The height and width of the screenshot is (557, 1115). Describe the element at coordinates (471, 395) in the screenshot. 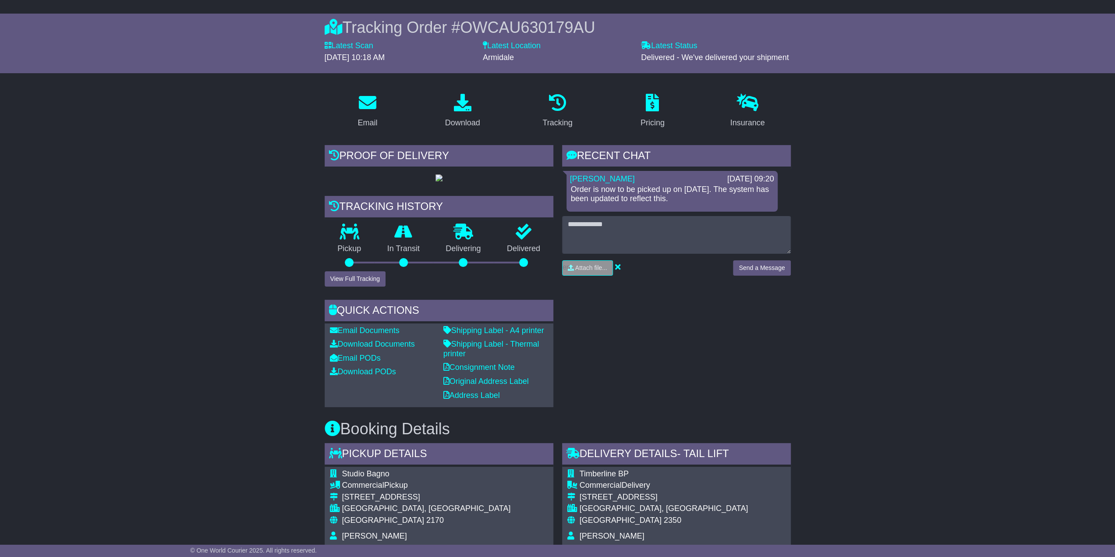

I see `a: Address Label` at that location.